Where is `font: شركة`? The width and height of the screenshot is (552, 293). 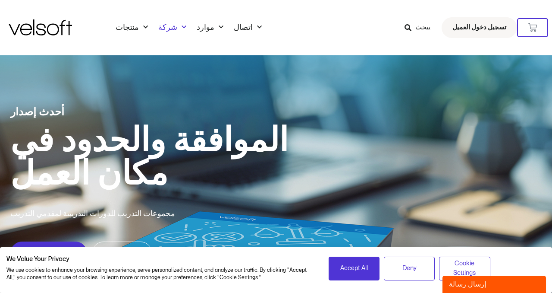 font: شركة is located at coordinates (168, 27).